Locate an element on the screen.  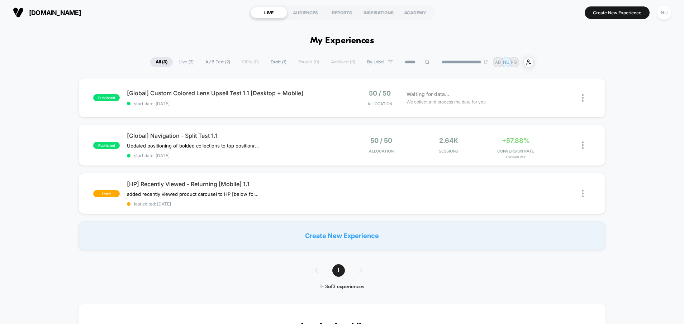
div: INSPIRATIONS is located at coordinates (378, 13).